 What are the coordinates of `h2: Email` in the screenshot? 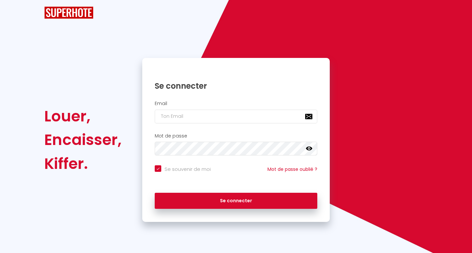 It's located at (236, 103).